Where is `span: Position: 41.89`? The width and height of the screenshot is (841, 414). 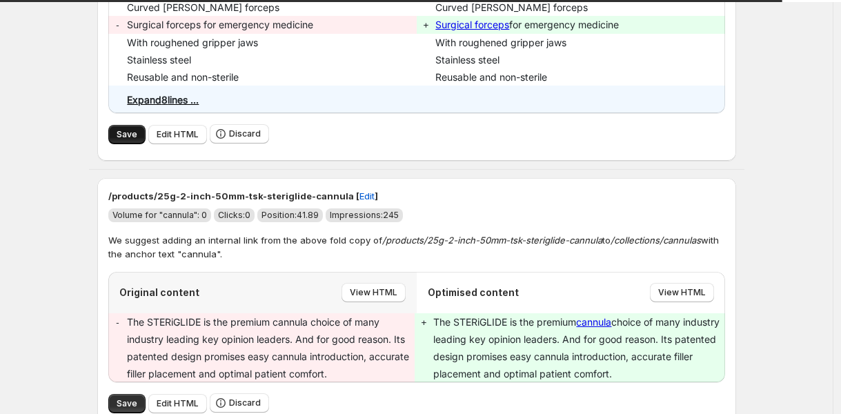 span: Position: 41.89 is located at coordinates (290, 215).